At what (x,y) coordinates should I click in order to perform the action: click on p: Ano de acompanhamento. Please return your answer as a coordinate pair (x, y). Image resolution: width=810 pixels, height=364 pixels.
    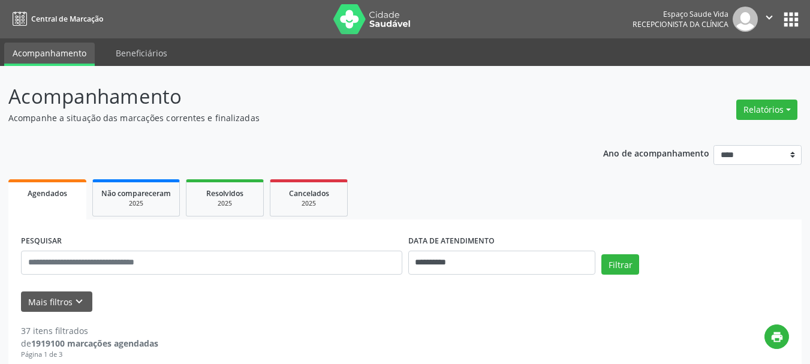
    Looking at the image, I should click on (656, 152).